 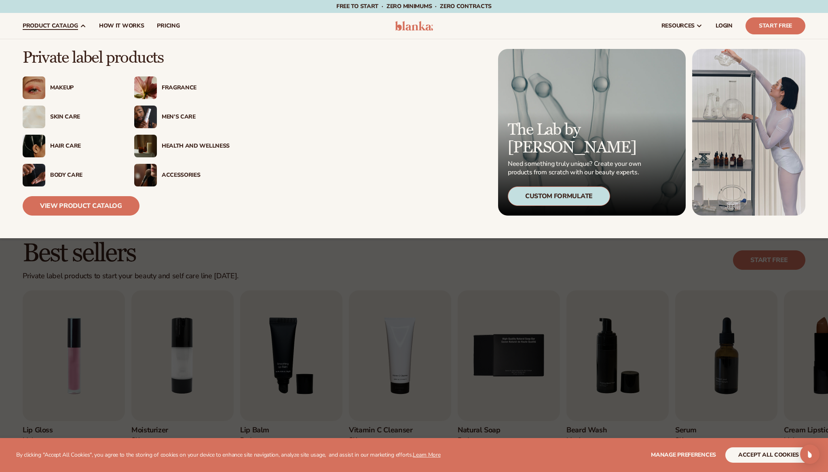 I want to click on button: Manage preferences, so click(x=683, y=455).